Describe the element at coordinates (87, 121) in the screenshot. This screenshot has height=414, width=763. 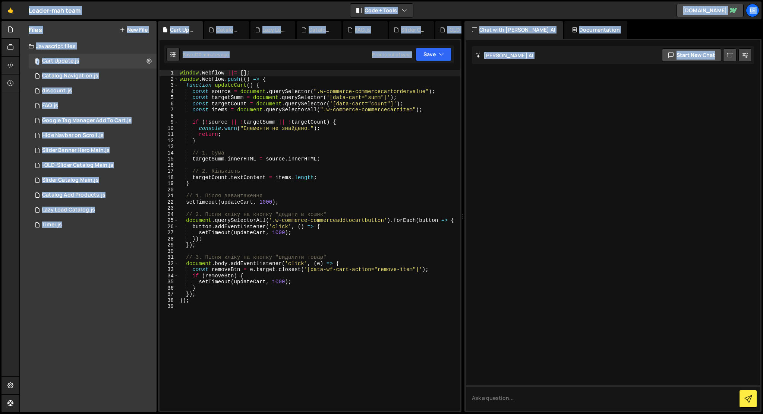
I see `div: Google Tag Manager Add To Cart.js` at that location.